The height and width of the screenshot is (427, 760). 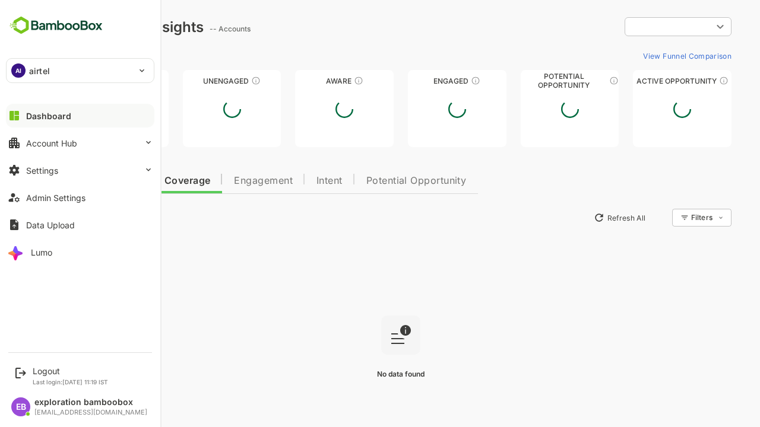 I want to click on div: These accounts have not been engaged with for a defined time period, so click(x=102, y=81).